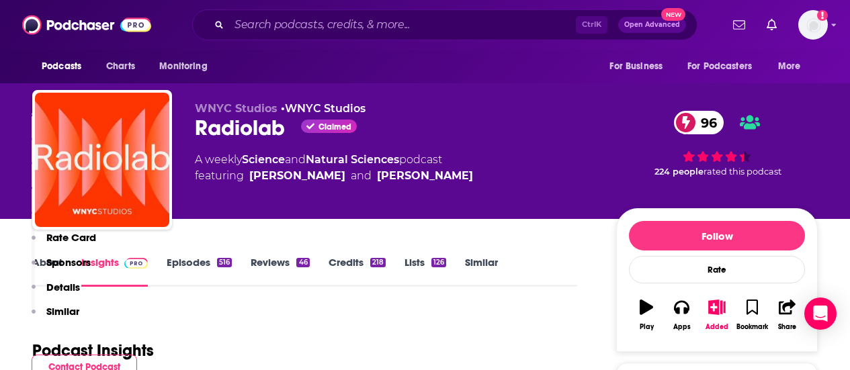 This screenshot has height=370, width=850. I want to click on button: Open AdvancedNew, so click(652, 25).